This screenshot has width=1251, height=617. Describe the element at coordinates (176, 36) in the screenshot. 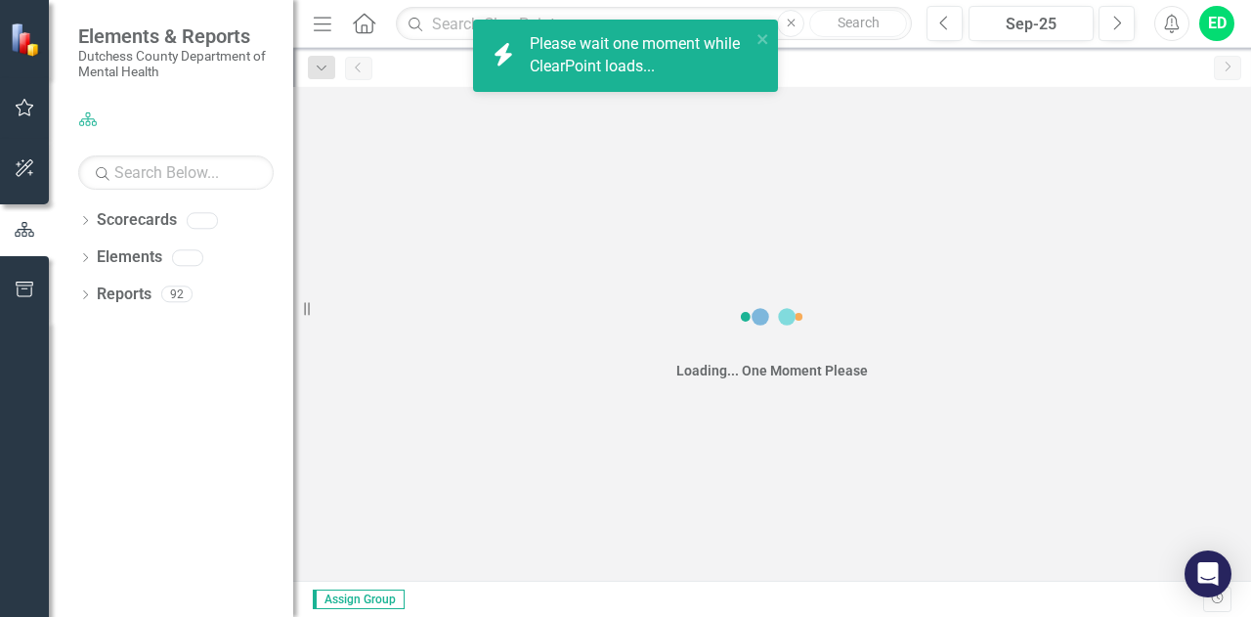

I see `span: Elements & Reports` at that location.